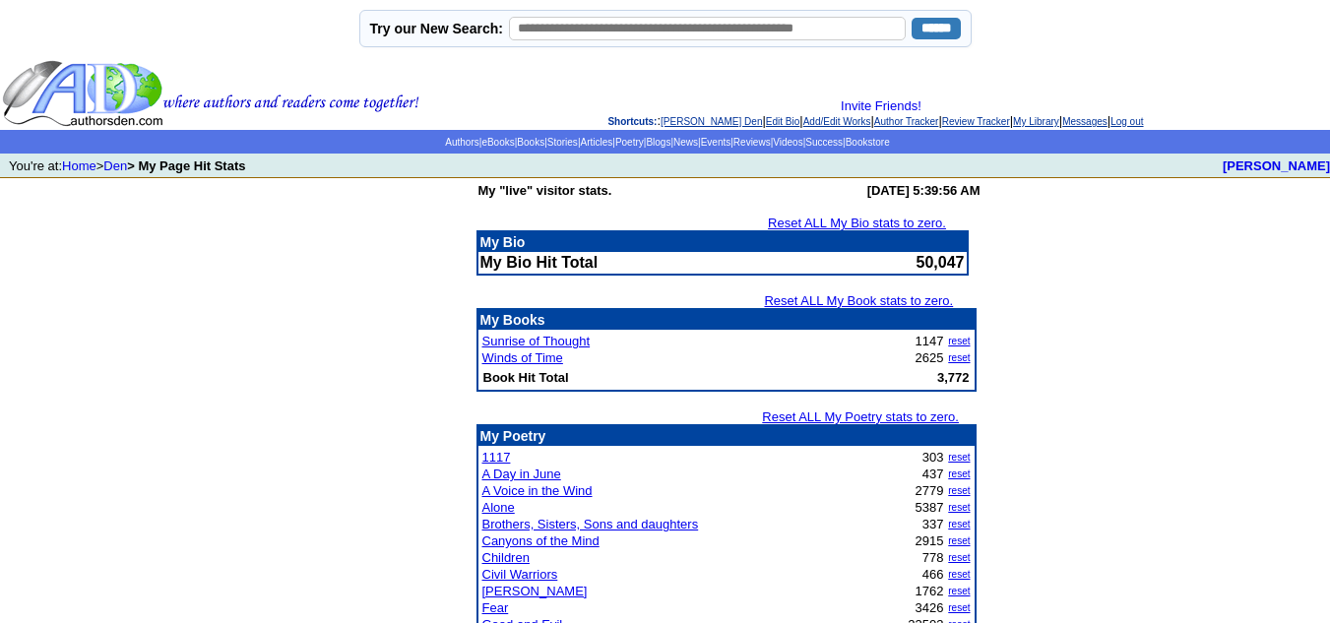  I want to click on a: Stories, so click(562, 142).